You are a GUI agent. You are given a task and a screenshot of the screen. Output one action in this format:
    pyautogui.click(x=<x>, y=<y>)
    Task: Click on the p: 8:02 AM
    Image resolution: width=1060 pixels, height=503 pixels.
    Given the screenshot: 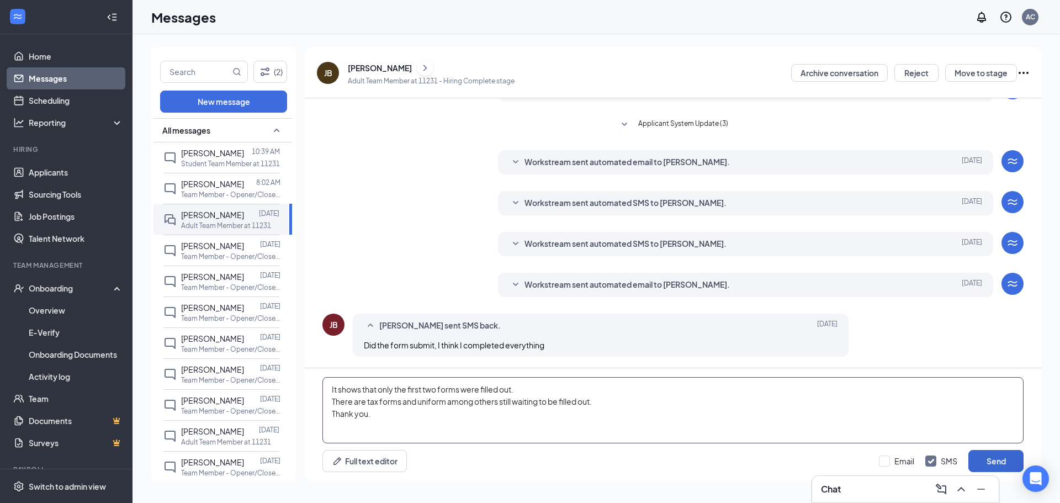 What is the action you would take?
    pyautogui.click(x=268, y=182)
    